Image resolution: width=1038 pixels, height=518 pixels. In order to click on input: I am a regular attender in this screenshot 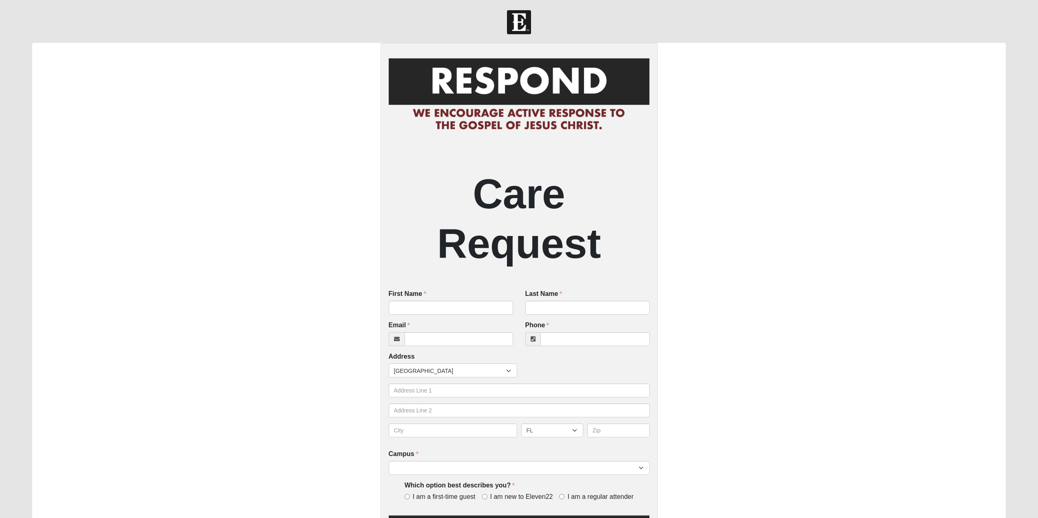, I will do `click(562, 497)`.